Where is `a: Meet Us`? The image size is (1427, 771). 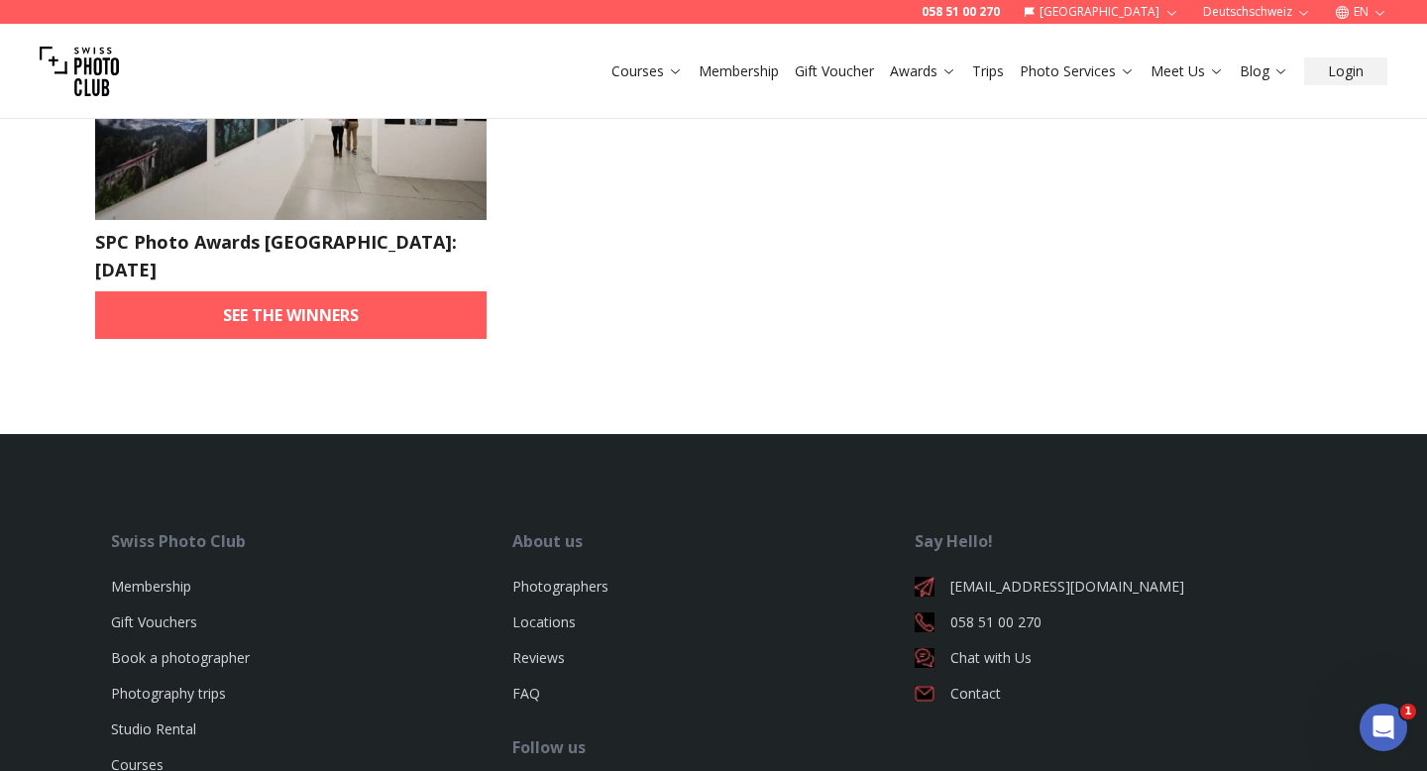 a: Meet Us is located at coordinates (1188, 71).